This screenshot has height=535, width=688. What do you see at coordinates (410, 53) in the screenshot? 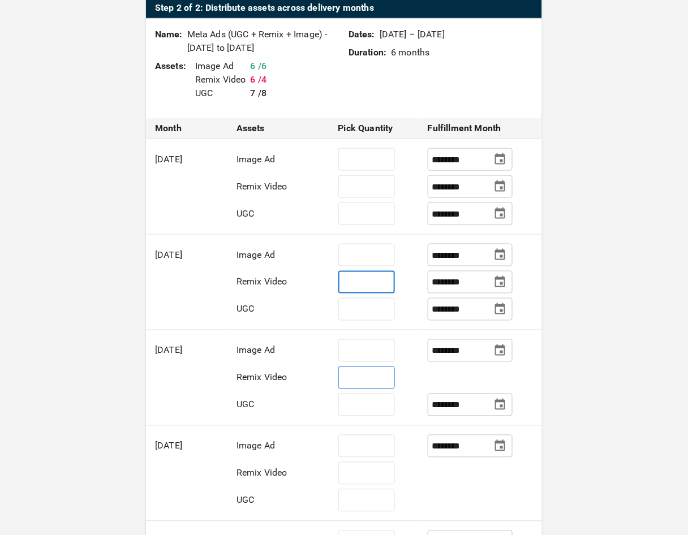
I see `p: 6 months` at bounding box center [410, 53].